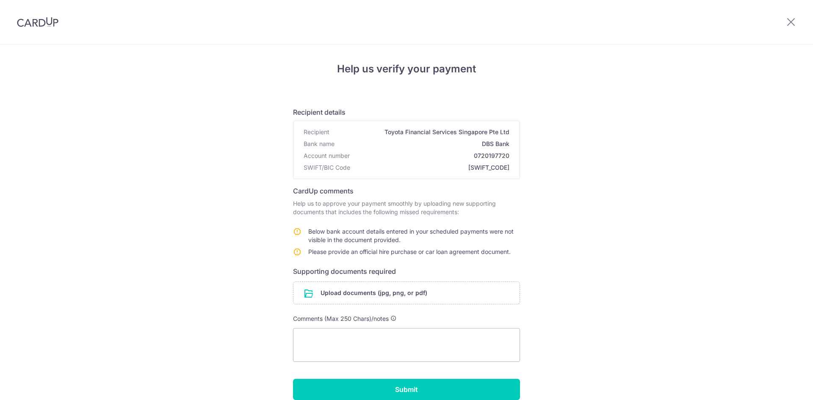 This screenshot has height=400, width=813. What do you see at coordinates (316, 132) in the screenshot?
I see `span: Recipient` at bounding box center [316, 132].